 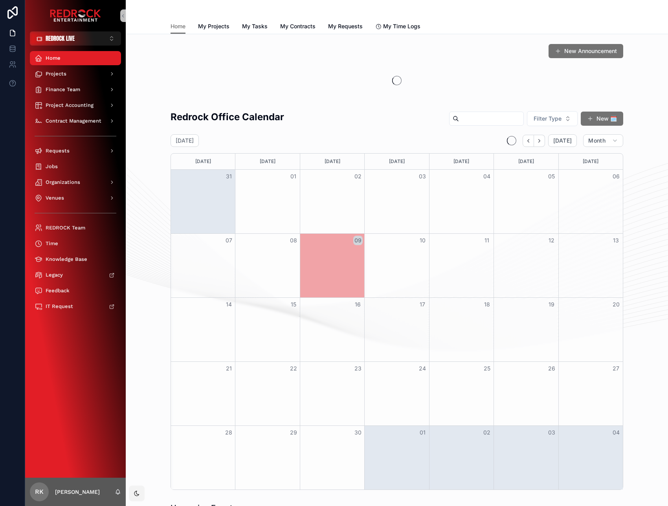 What do you see at coordinates (616, 240) in the screenshot?
I see `button: 13` at bounding box center [616, 240].